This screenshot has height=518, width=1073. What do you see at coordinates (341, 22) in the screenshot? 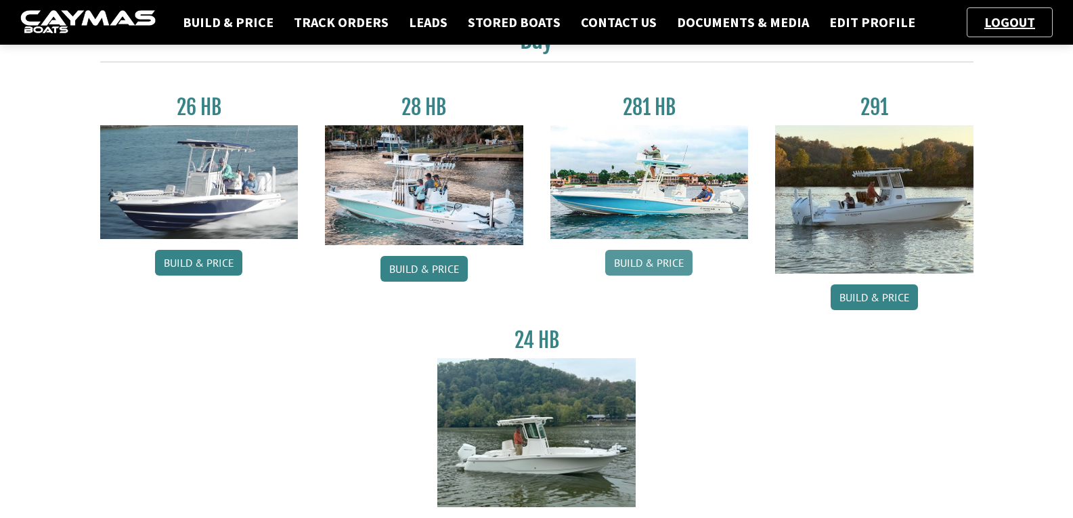
I see `a: Track Orders` at bounding box center [341, 22].